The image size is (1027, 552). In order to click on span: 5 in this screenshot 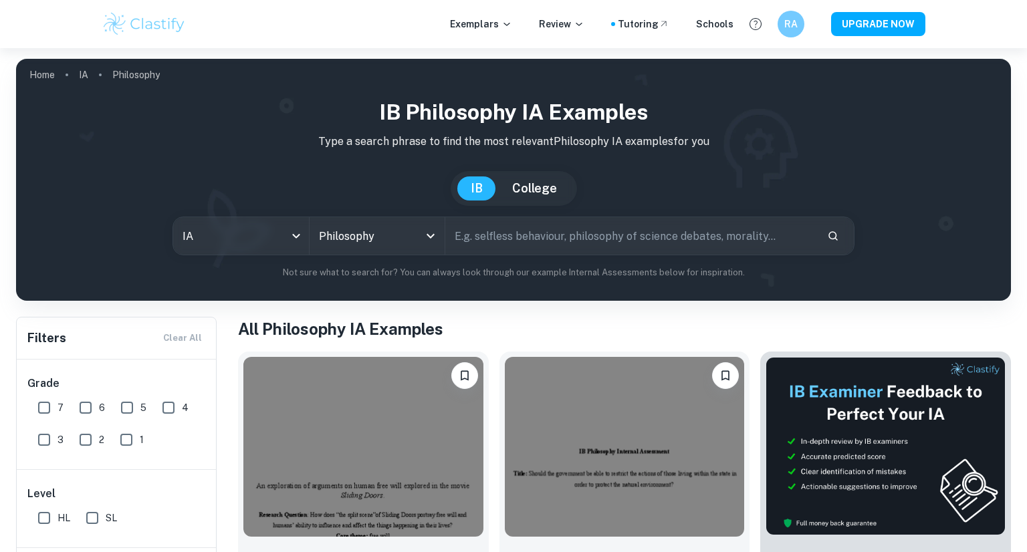, I will do `click(143, 408)`.